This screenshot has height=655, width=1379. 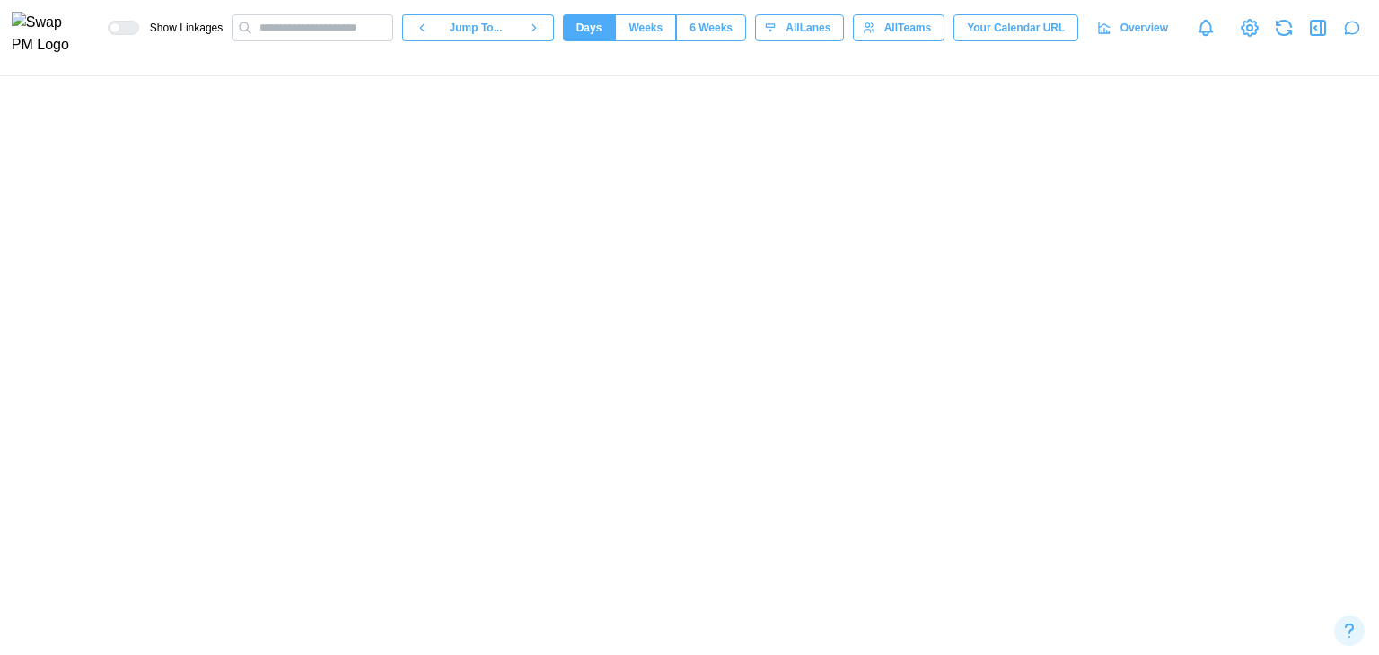 I want to click on a: Overview, so click(x=1134, y=28).